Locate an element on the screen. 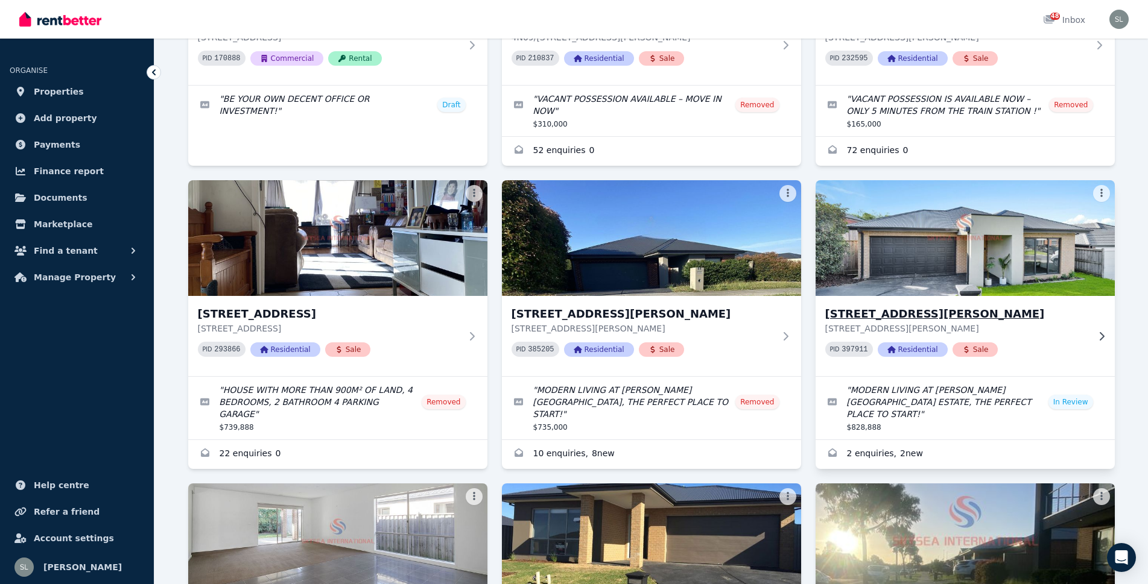 This screenshot has width=1148, height=584. a: Enquiries for 10/29 Lynch Street, Hawthorn is located at coordinates (965, 151).